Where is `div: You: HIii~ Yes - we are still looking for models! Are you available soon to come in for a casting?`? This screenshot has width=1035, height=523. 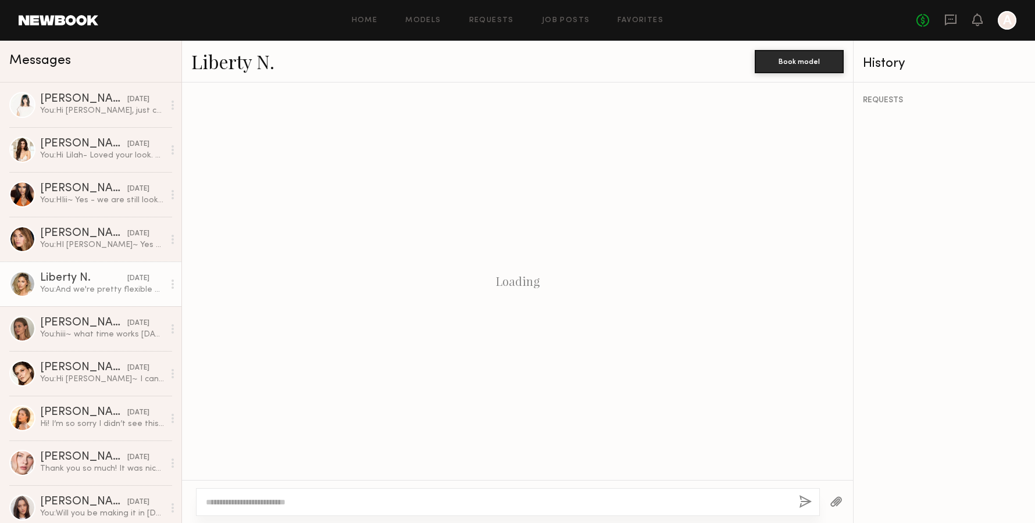
div: You: HIii~ Yes - we are still looking for models! Are you available soon to come in for a casting? is located at coordinates (102, 200).